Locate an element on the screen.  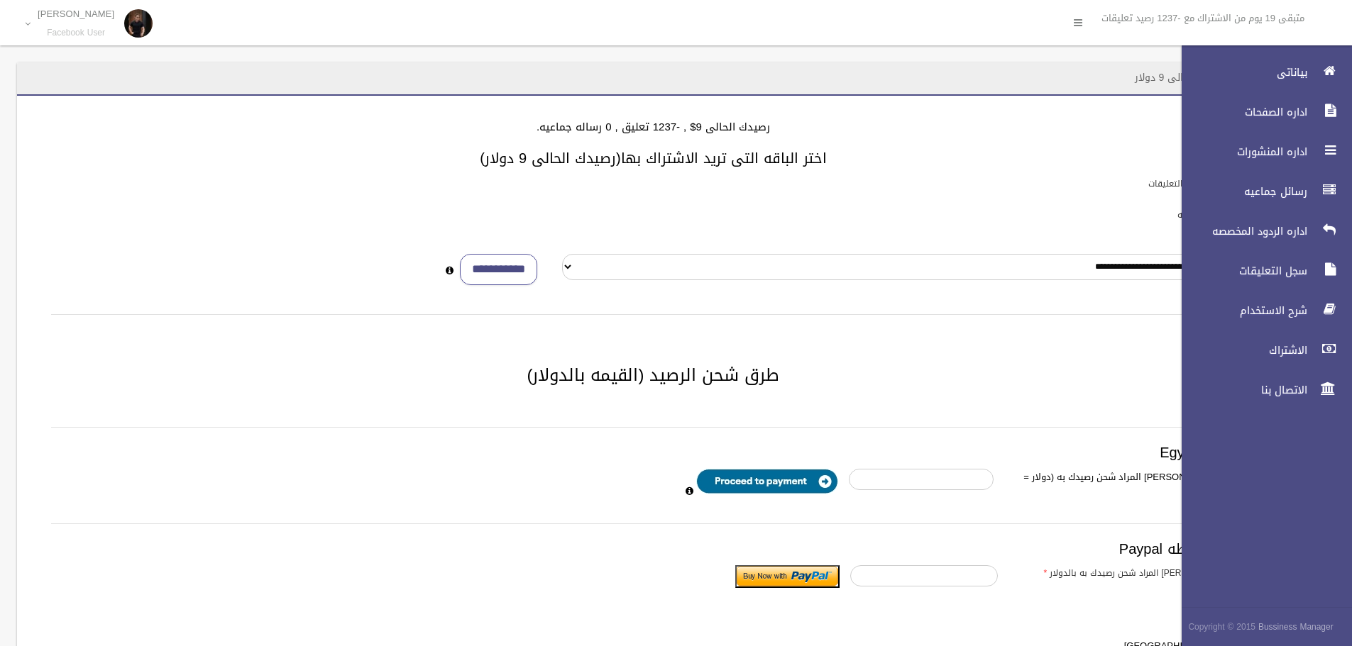
strong: Bussiness Manager is located at coordinates (1296, 627).